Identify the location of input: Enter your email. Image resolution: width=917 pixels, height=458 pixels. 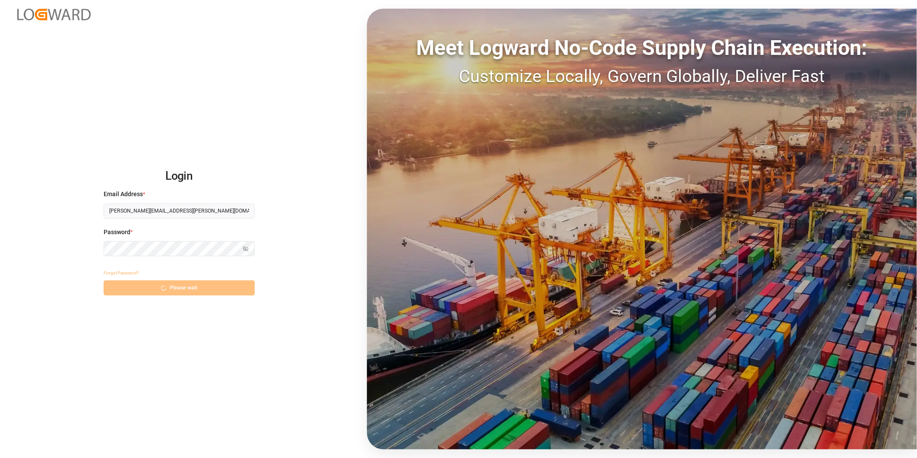
(179, 211).